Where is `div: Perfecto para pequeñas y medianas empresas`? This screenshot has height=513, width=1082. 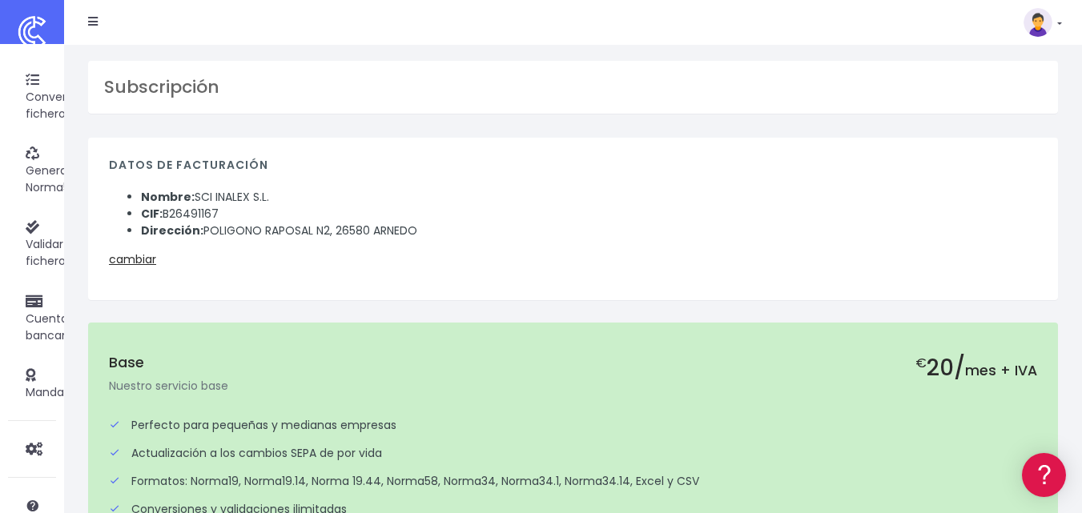 div: Perfecto para pequeñas y medianas empresas is located at coordinates (573, 425).